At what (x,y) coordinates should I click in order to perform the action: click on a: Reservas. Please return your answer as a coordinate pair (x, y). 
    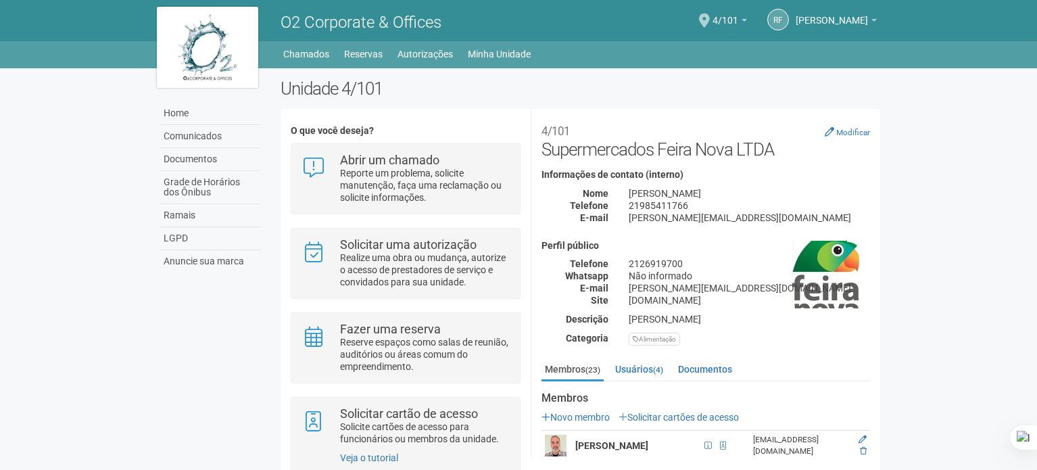
    Looking at the image, I should click on (363, 54).